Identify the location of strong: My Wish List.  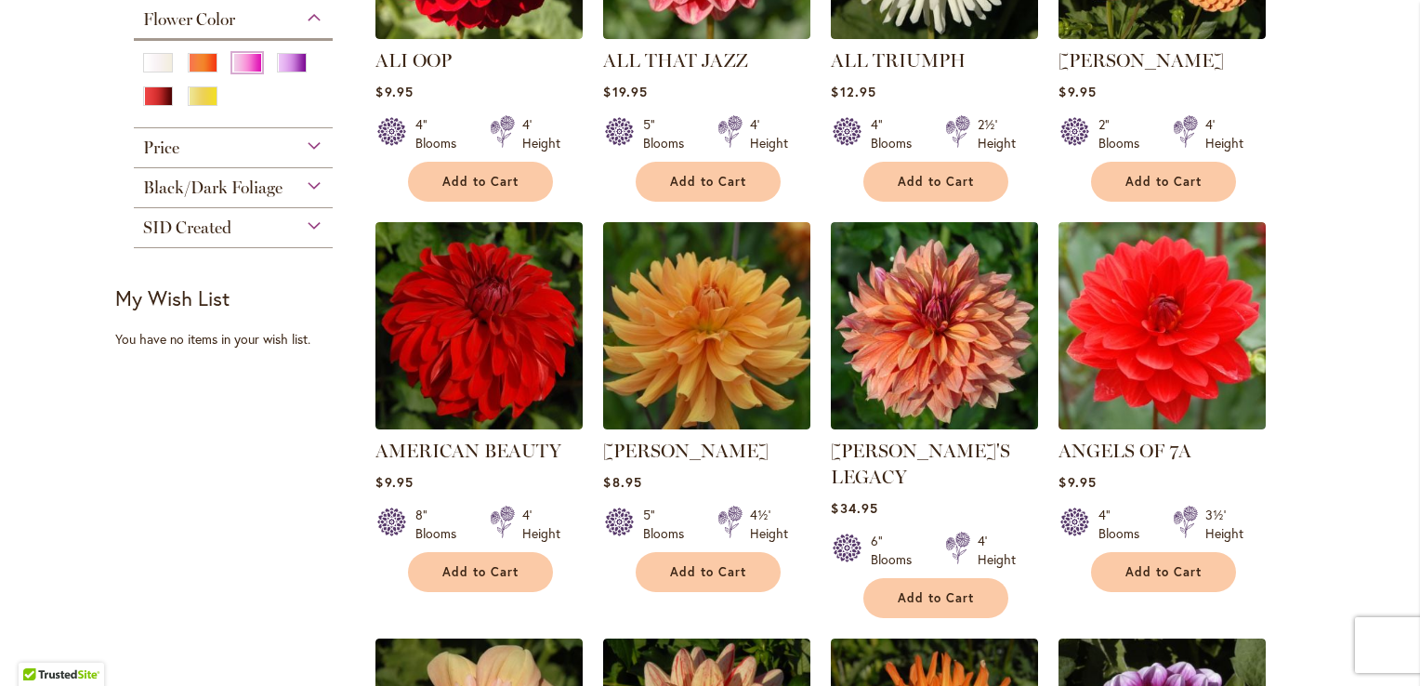
(172, 297).